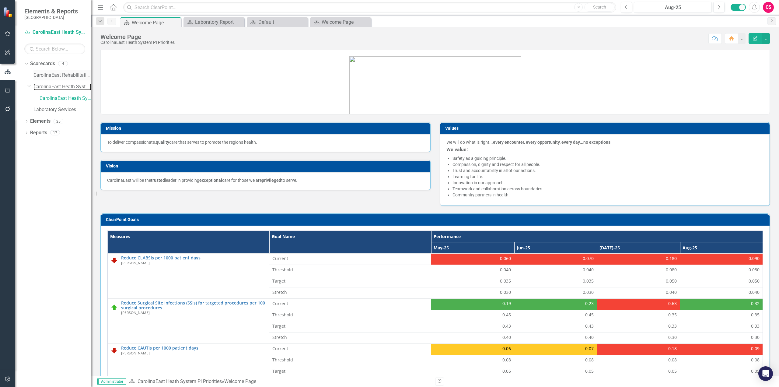 The width and height of the screenshot is (779, 387). I want to click on a: Reduce CLABSIs per 1000 patient days, so click(193, 257).